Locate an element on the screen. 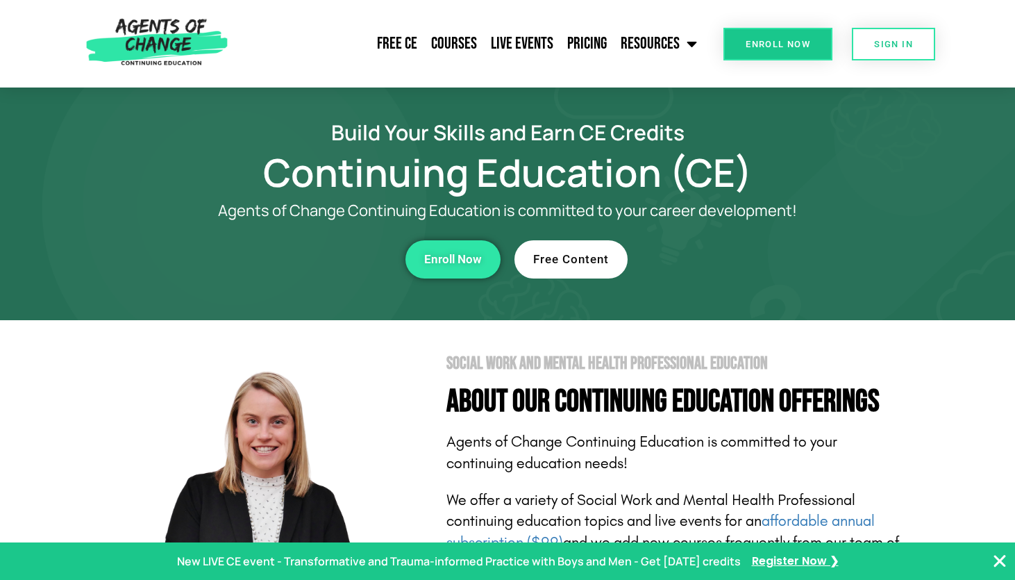 The height and width of the screenshot is (580, 1015). h2: Build Your Skills and Earn CE Credits is located at coordinates (508, 132).